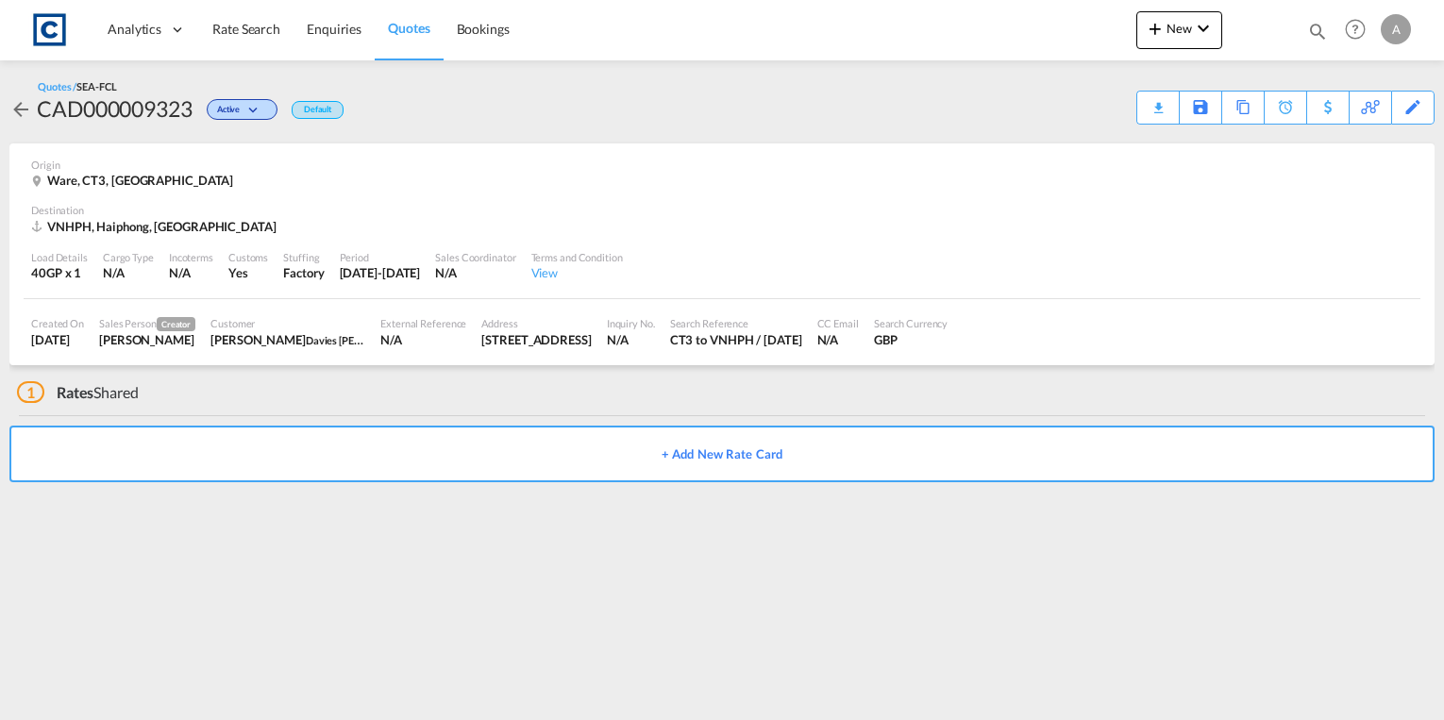  I want to click on div: CT3 to VNHPH / 13 Aug 2025, so click(736, 340).